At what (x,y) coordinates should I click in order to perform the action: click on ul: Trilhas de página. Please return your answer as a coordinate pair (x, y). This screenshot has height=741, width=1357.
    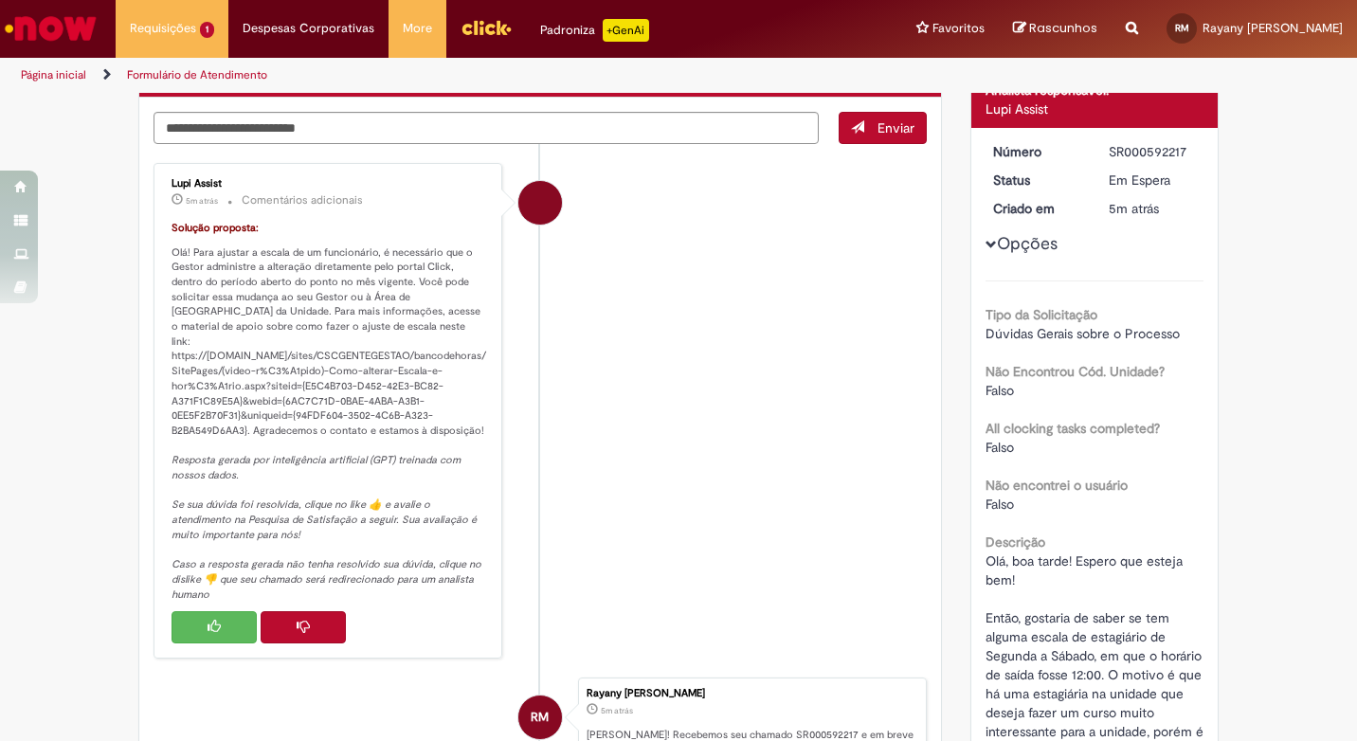
    Looking at the image, I should click on (452, 75).